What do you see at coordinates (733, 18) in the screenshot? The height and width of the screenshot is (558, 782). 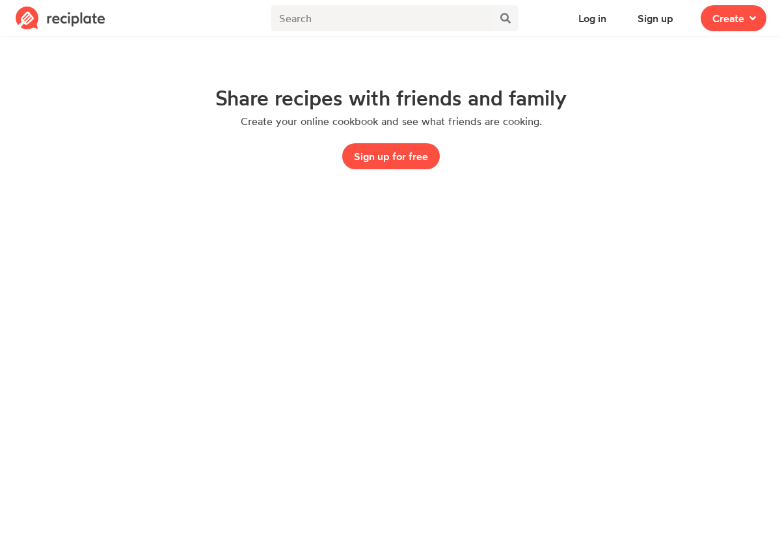 I see `button: Create` at bounding box center [733, 18].